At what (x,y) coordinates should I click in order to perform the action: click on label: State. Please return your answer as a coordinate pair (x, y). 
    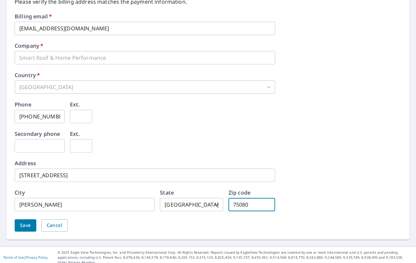
    Looking at the image, I should click on (167, 192).